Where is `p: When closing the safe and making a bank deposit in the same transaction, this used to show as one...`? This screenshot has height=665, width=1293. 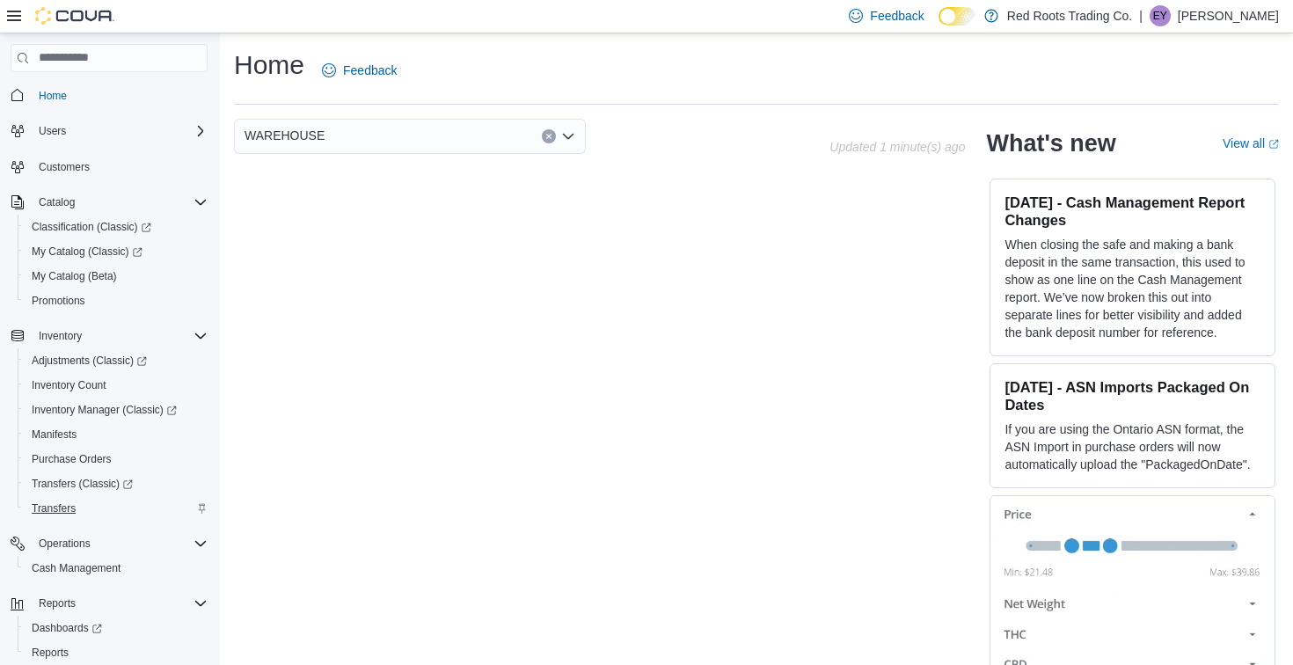
p: When closing the safe and making a bank deposit in the same transaction, this used to show as one... is located at coordinates (1132, 289).